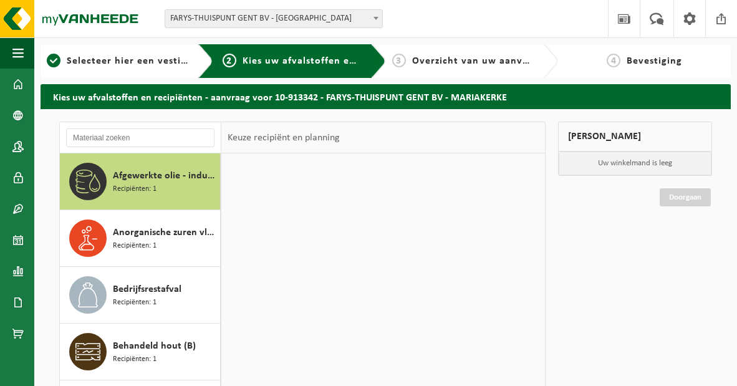 The image size is (737, 386). What do you see at coordinates (635, 163) in the screenshot?
I see `p: Uw winkelmand is leeg` at bounding box center [635, 163].